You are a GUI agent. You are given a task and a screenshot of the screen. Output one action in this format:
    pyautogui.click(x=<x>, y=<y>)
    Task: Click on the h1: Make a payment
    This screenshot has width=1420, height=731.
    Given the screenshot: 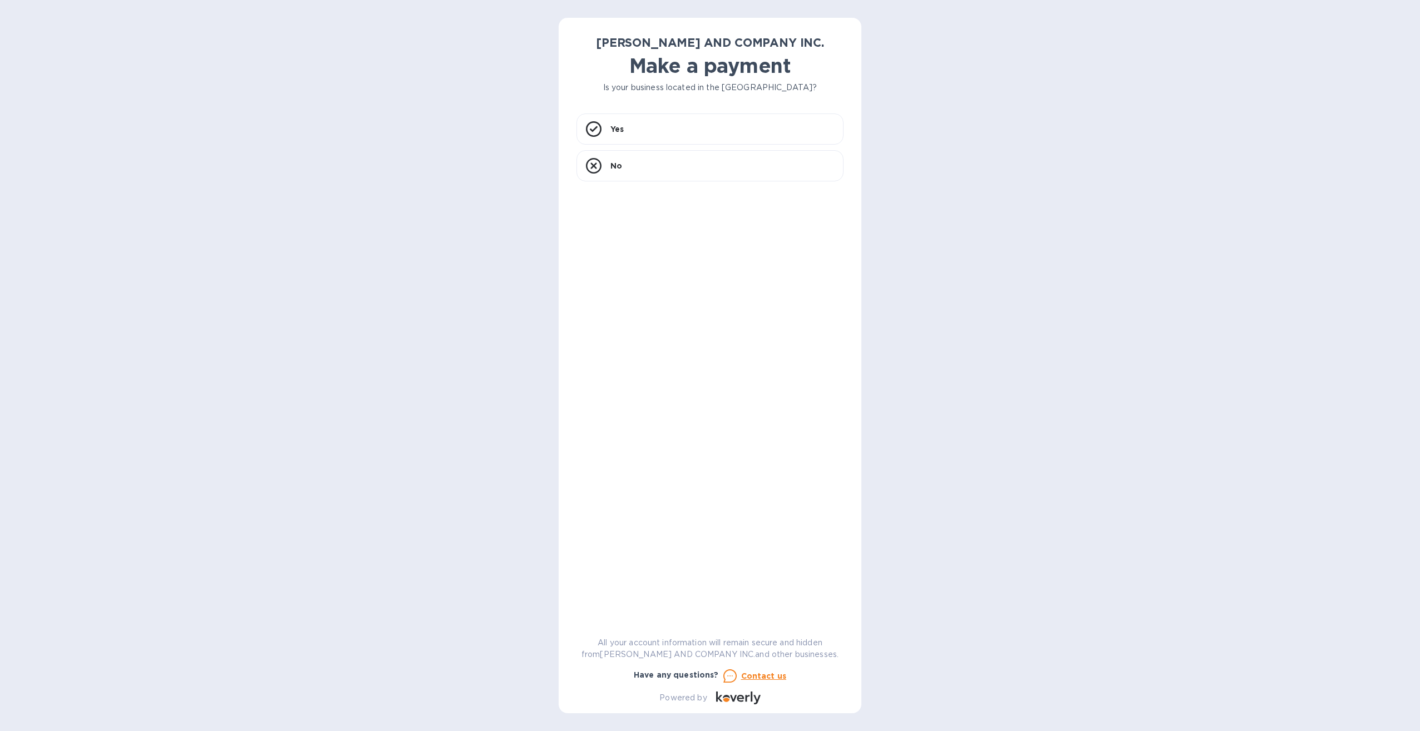 What is the action you would take?
    pyautogui.click(x=710, y=66)
    